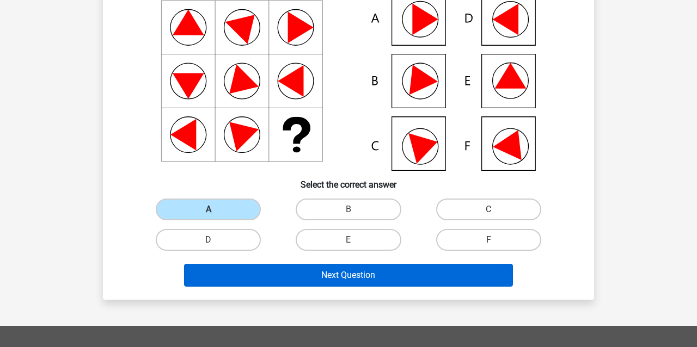 This screenshot has height=347, width=697. I want to click on h6: Select the correct answer, so click(348, 180).